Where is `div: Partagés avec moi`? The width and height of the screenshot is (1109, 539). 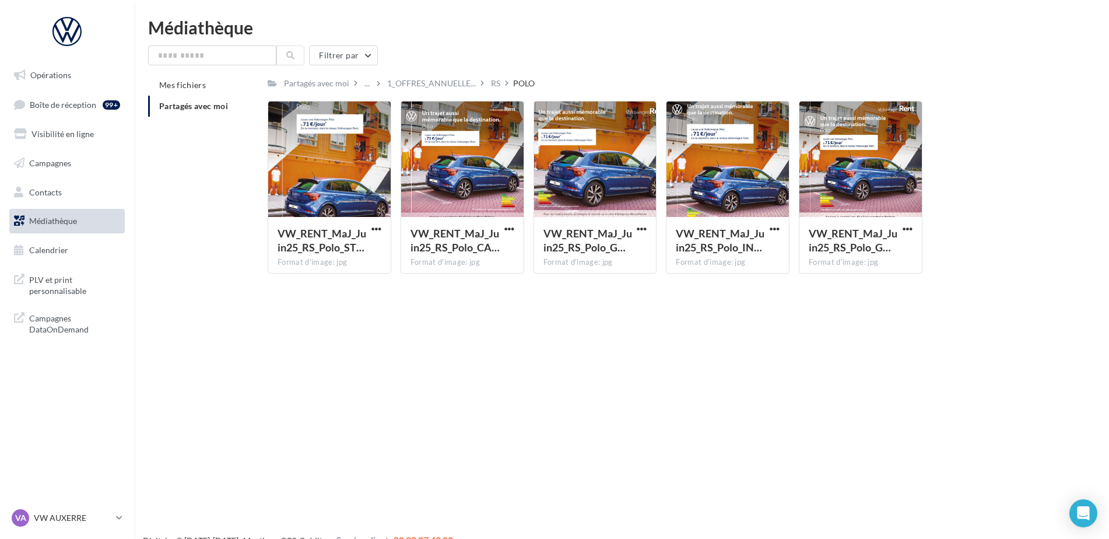
div: Partagés avec moi is located at coordinates (317, 83).